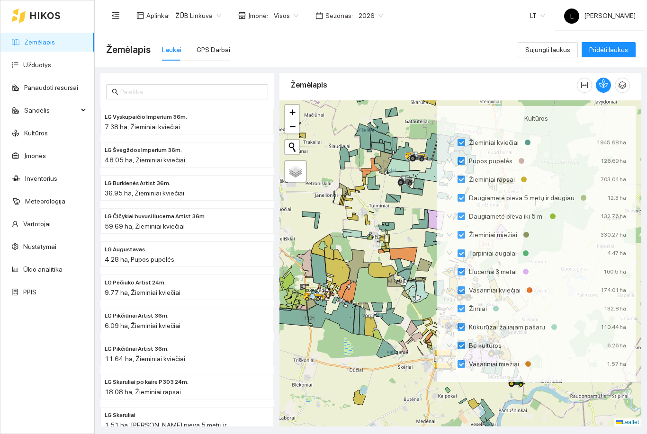 The width and height of the screenshot is (647, 434). I want to click on span: 9.77 ha, Žieminiai kviečiai, so click(143, 293).